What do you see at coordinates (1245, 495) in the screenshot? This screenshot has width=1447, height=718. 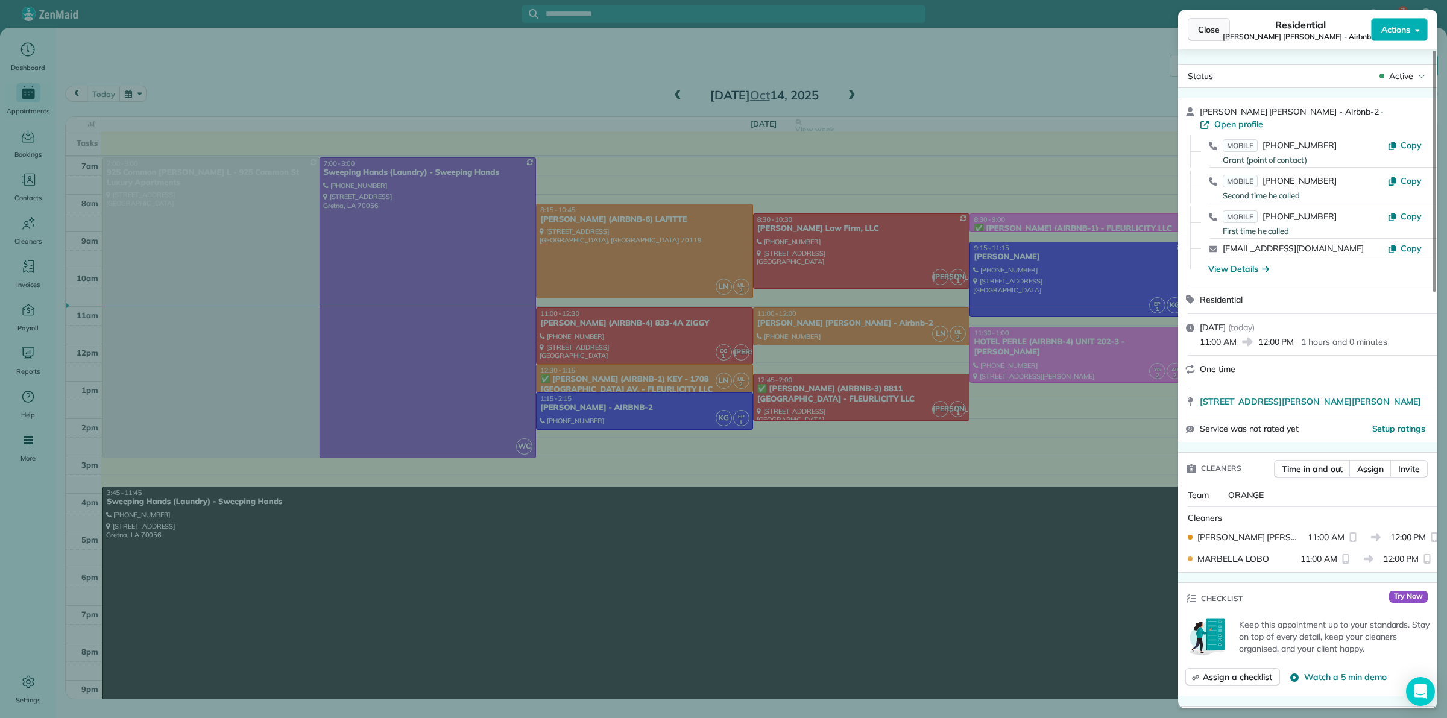 I see `span: ORANGE` at bounding box center [1245, 495].